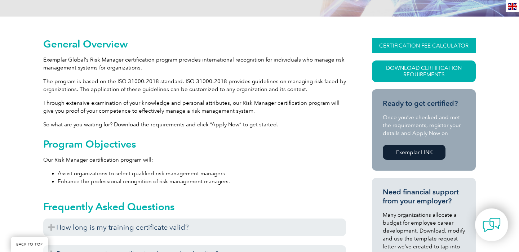 The height and width of the screenshot is (252, 519). What do you see at coordinates (194, 144) in the screenshot?
I see `h2: Program Objectives` at bounding box center [194, 144].